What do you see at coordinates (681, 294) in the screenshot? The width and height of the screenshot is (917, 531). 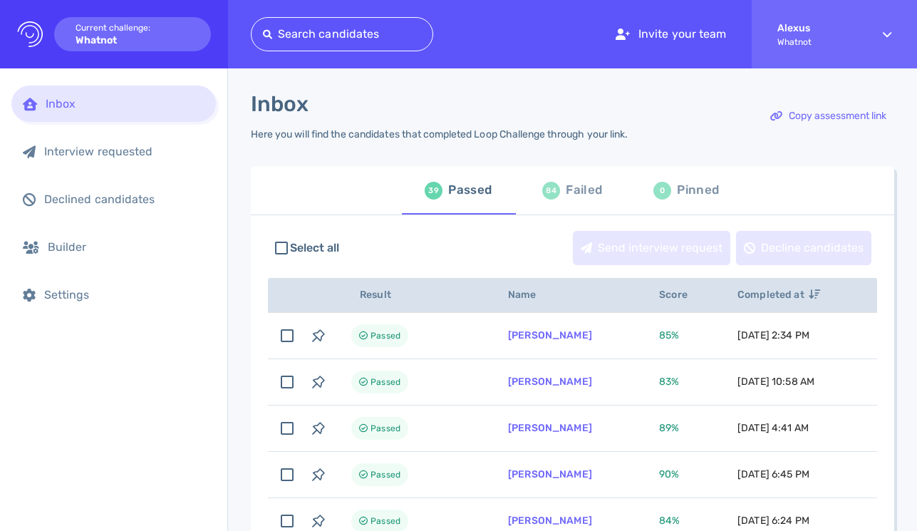 I see `span: Score` at bounding box center [681, 294].